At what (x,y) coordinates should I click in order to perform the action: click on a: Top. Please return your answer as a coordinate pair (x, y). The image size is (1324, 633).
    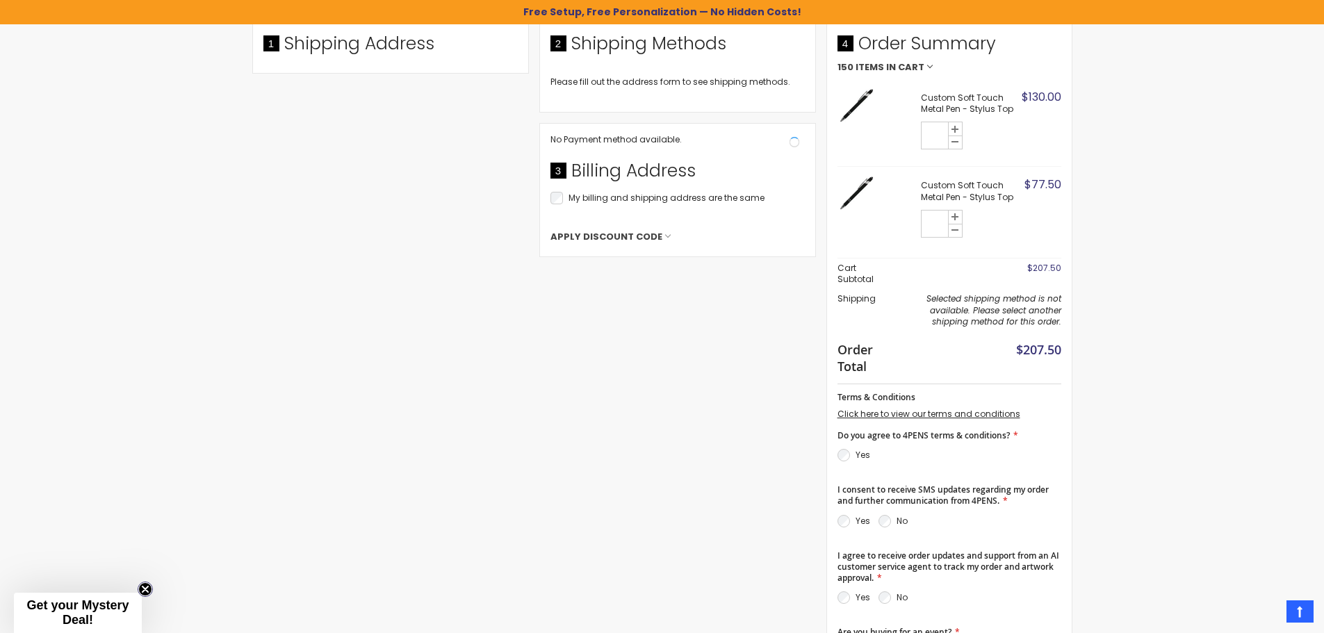
    Looking at the image, I should click on (1300, 612).